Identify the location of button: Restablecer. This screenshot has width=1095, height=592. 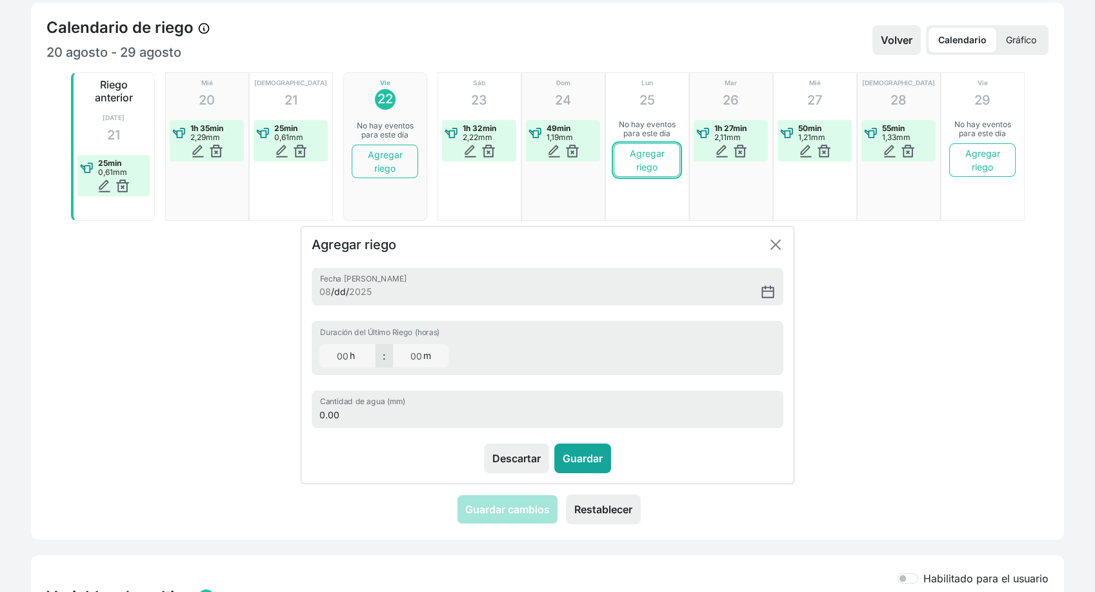
(603, 509).